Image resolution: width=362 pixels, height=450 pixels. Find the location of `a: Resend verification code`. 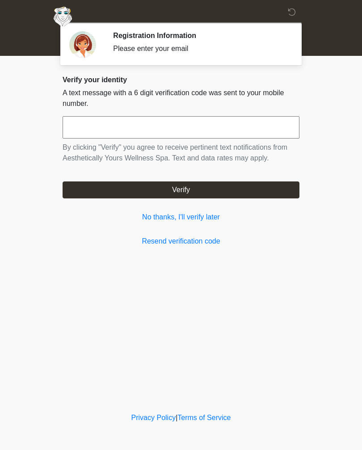

a: Resend verification code is located at coordinates (181, 241).